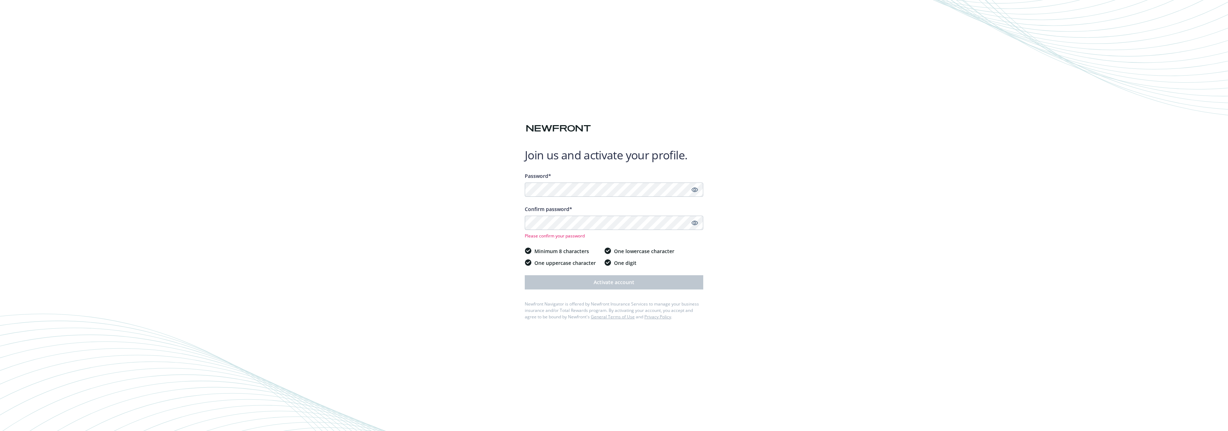  Describe the element at coordinates (614, 283) in the screenshot. I see `button: Activate account` at that location.